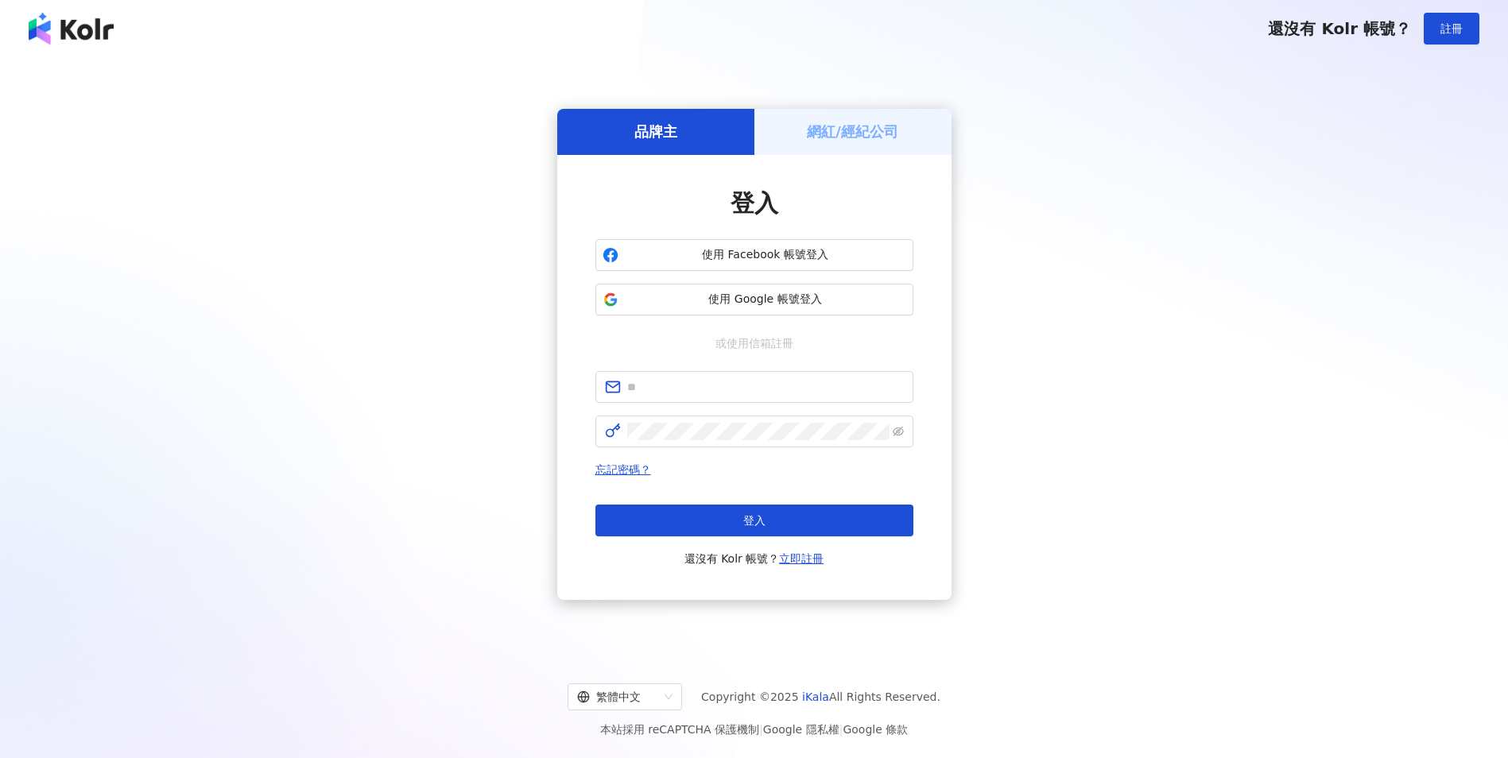 The height and width of the screenshot is (758, 1508). Describe the element at coordinates (816, 697) in the screenshot. I see `a: iKala` at that location.